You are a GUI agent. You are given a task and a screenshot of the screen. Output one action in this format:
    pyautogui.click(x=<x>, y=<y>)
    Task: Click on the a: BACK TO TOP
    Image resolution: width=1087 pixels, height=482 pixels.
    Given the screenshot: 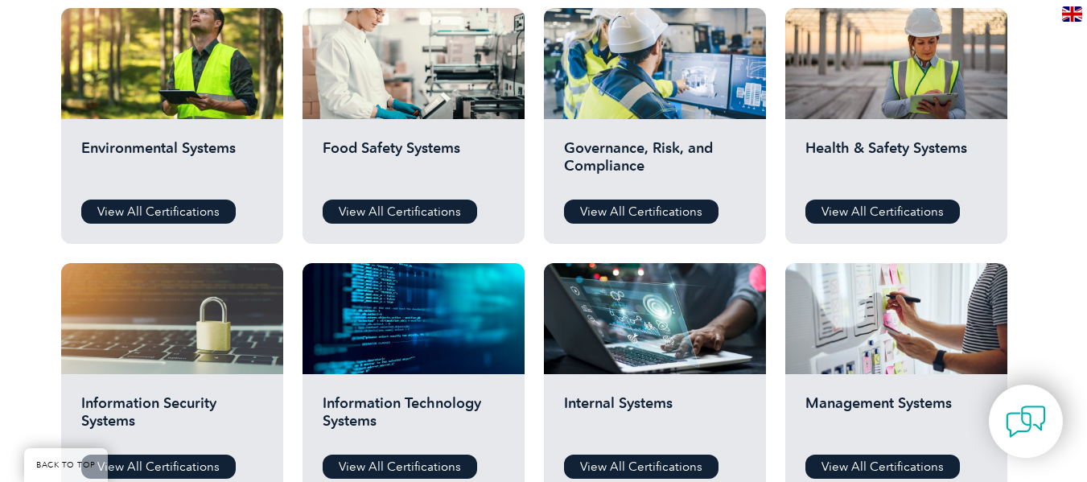 What is the action you would take?
    pyautogui.click(x=66, y=465)
    